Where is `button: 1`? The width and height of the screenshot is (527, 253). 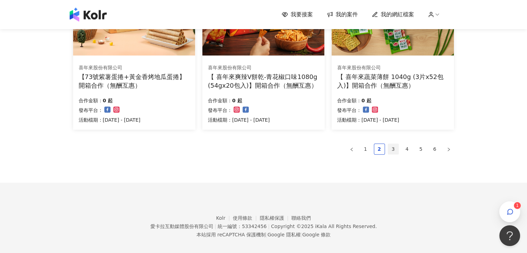
button: 1 is located at coordinates (509, 212).